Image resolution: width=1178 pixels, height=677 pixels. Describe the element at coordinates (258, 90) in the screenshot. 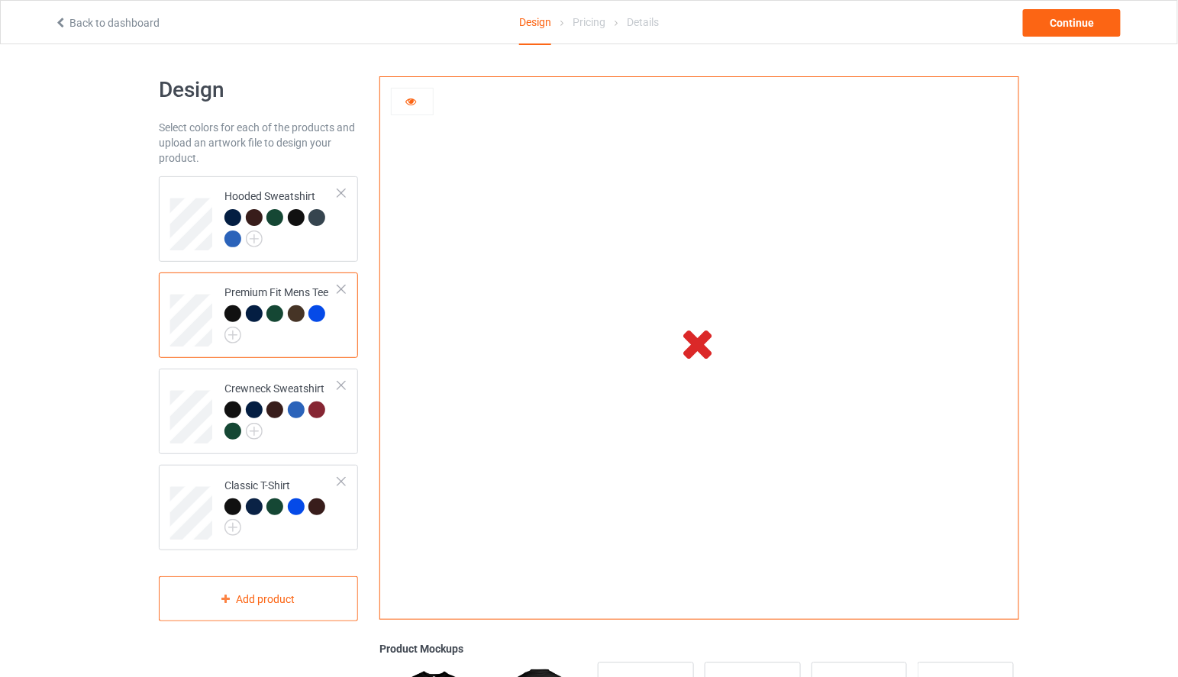

I see `h1: Design` at that location.